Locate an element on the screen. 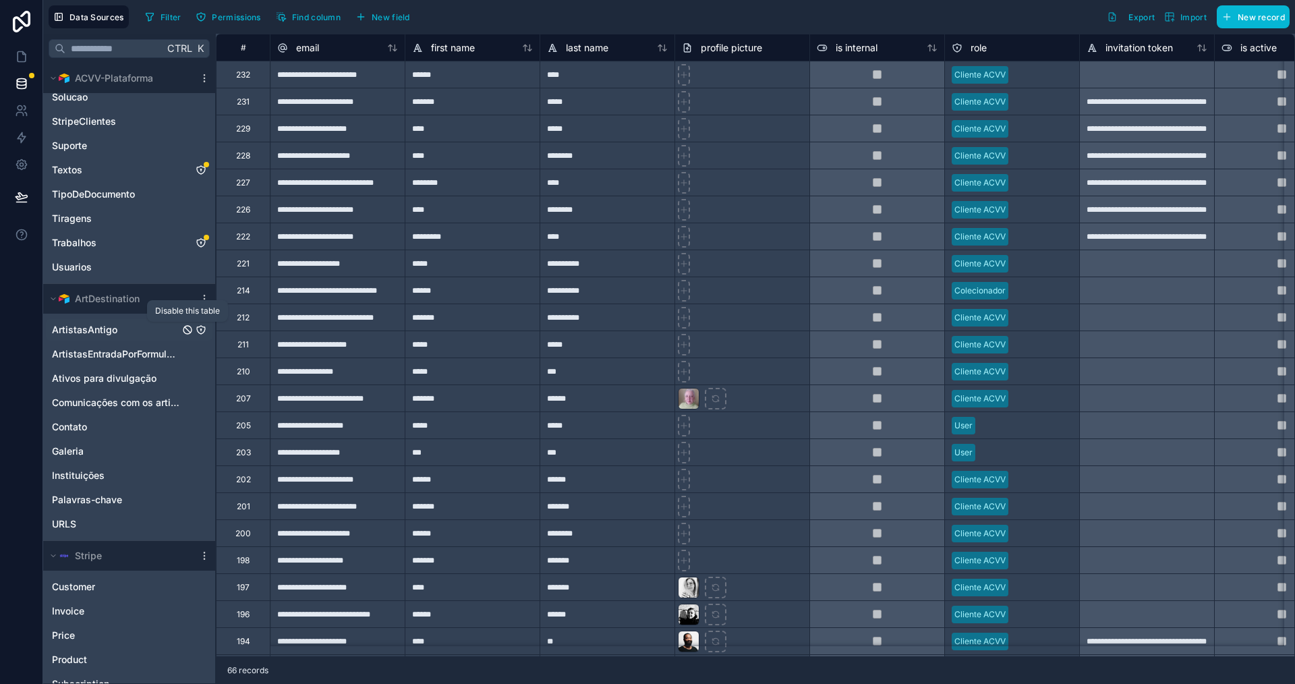 This screenshot has height=684, width=1295. button: Export is located at coordinates (1131, 17).